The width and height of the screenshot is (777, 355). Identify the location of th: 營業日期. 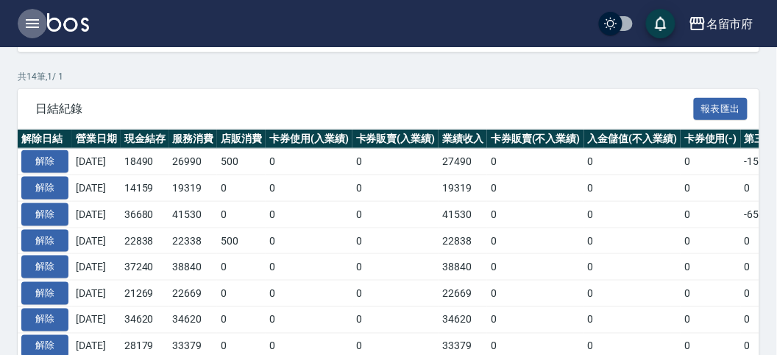
(96, 139).